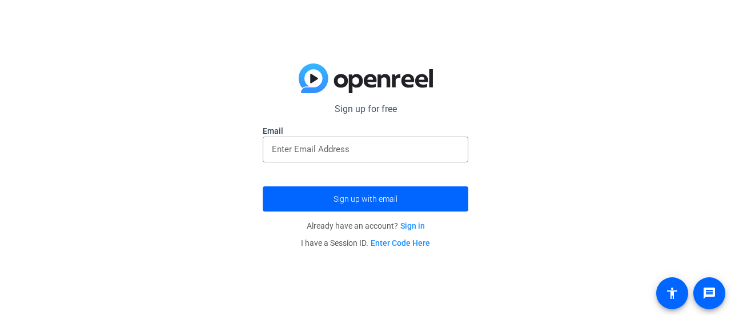  Describe the element at coordinates (365, 78) in the screenshot. I see `img: blue-gradient.svg` at that location.